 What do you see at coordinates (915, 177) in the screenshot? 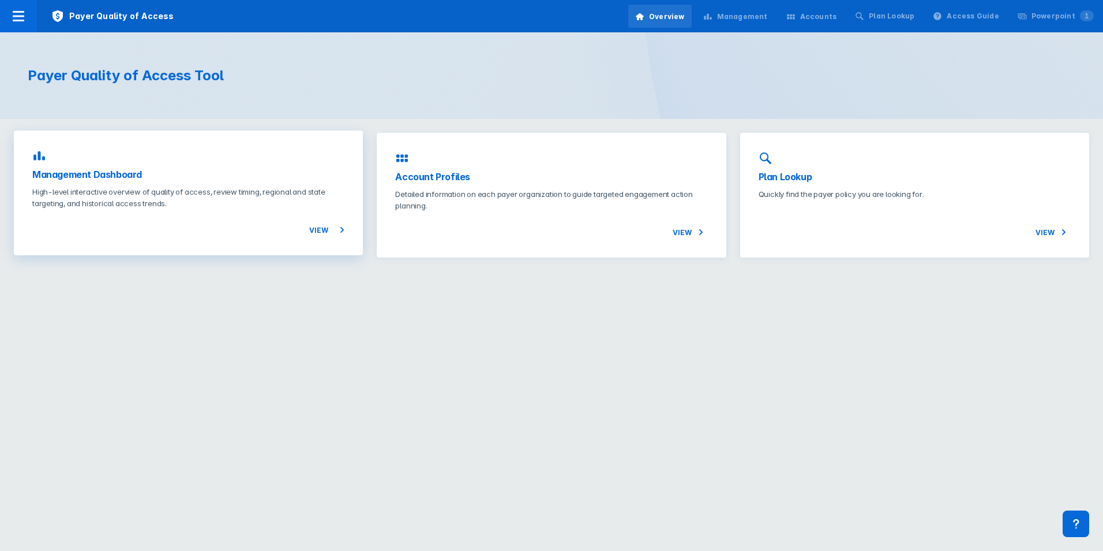
I see `h3: Plan Lookup` at bounding box center [915, 177].